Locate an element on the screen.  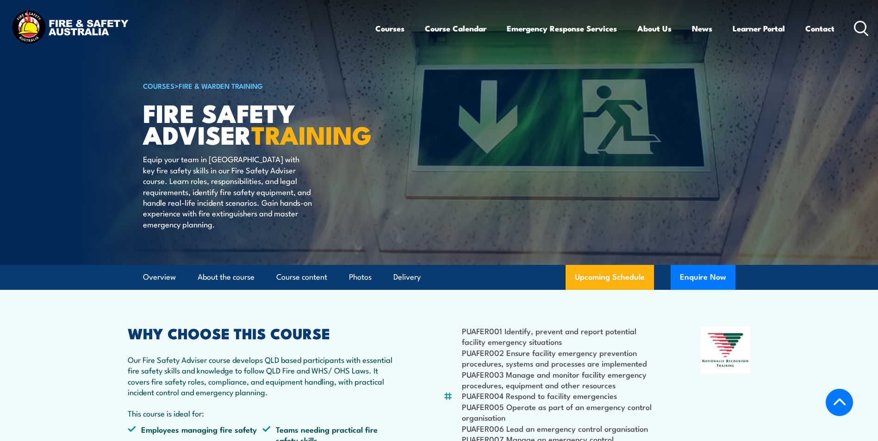
a: Learner Portal is located at coordinates (758, 28).